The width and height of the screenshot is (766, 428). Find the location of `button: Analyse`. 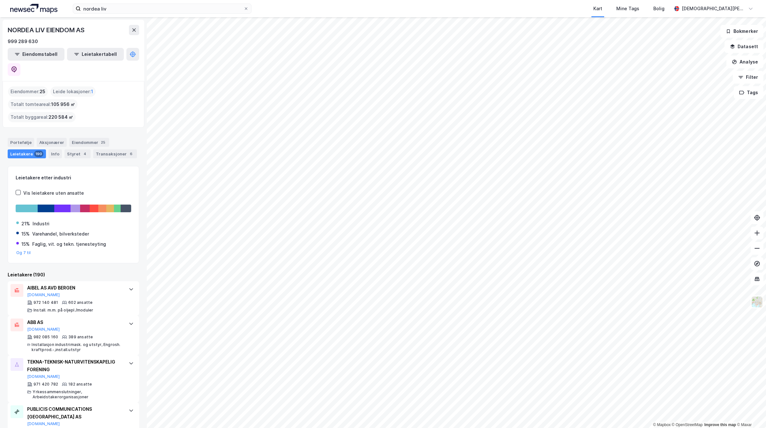

button: Analyse is located at coordinates (745, 62).